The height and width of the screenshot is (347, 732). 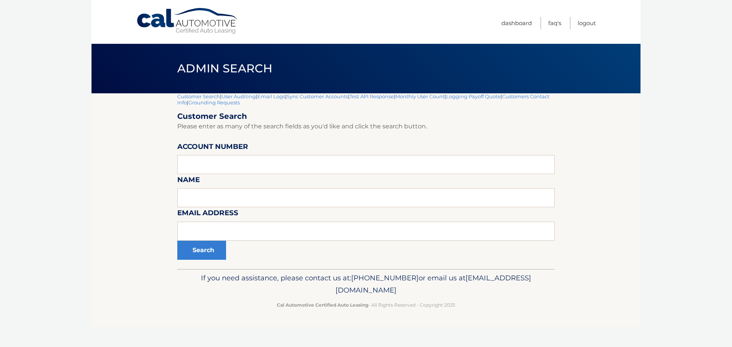 I want to click on label: Name, so click(x=188, y=181).